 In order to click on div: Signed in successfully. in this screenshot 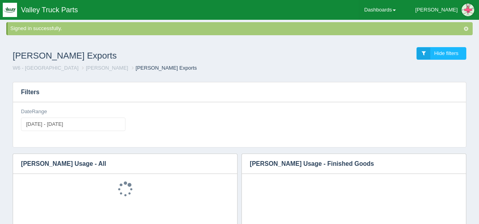, I will do `click(241, 29)`.